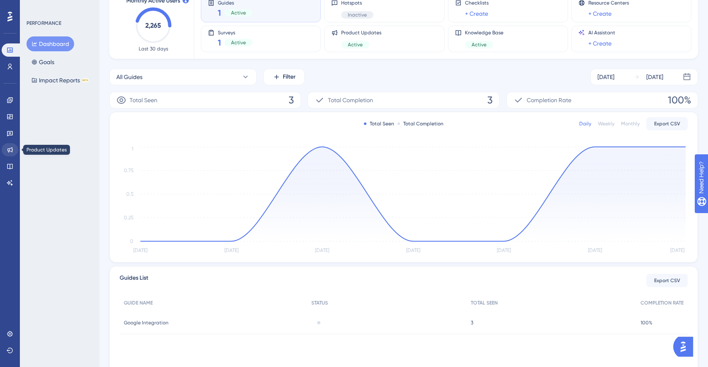 Image resolution: width=708 pixels, height=367 pixels. I want to click on span: Last 30 days, so click(153, 49).